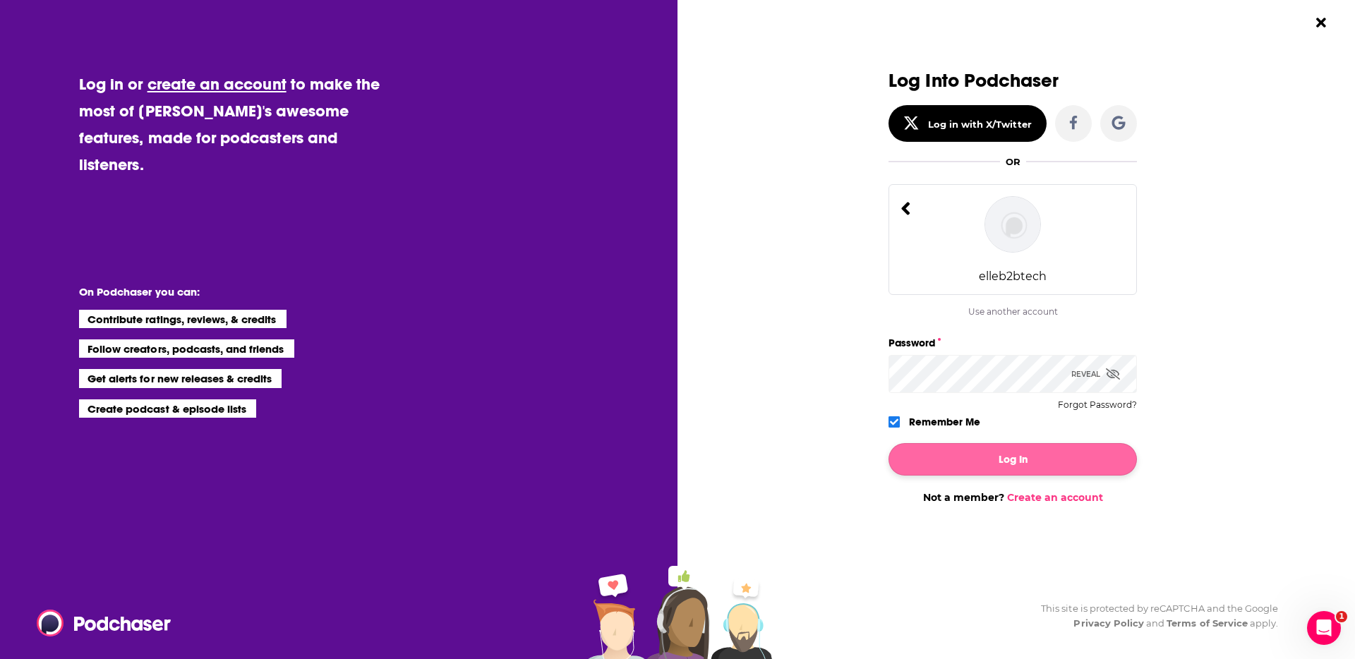 This screenshot has width=1355, height=659. Describe the element at coordinates (1013, 224) in the screenshot. I see `img: elleb2btech` at that location.